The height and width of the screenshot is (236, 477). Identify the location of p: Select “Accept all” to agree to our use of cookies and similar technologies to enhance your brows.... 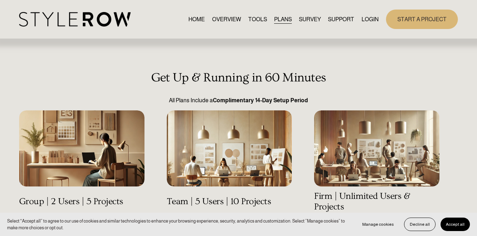
(179, 225).